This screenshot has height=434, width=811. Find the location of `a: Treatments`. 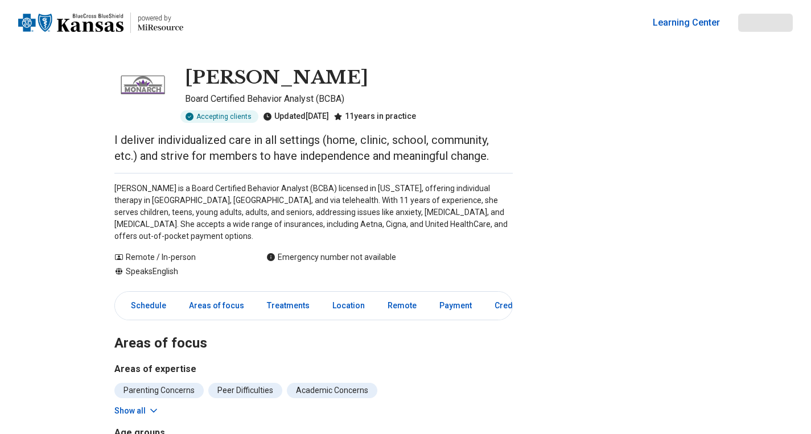

a: Treatments is located at coordinates (288, 306).